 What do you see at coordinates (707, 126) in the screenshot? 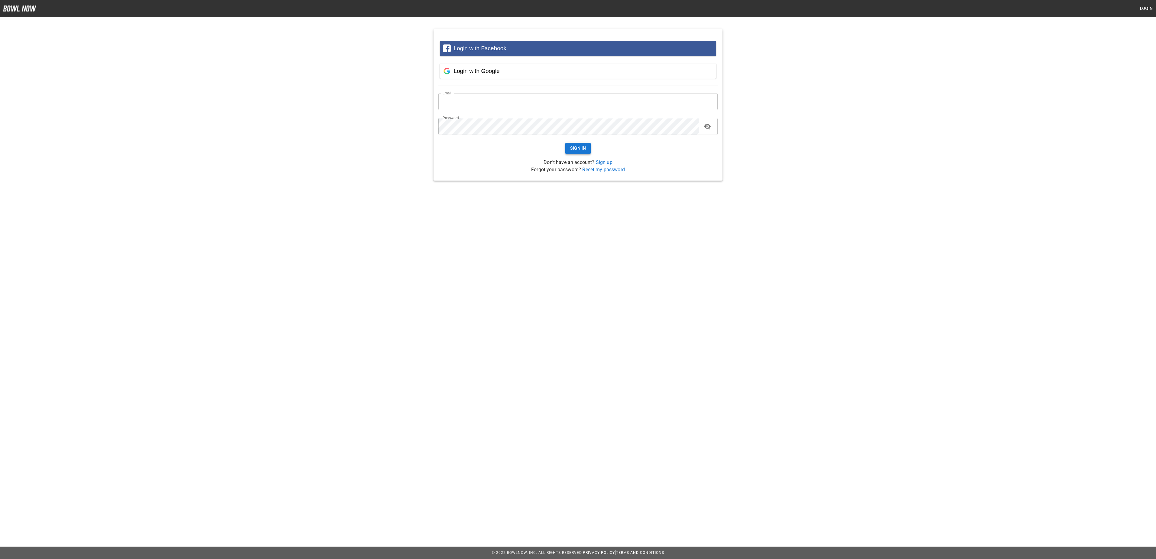
I see `button: toggle password visibility` at bounding box center [707, 126].